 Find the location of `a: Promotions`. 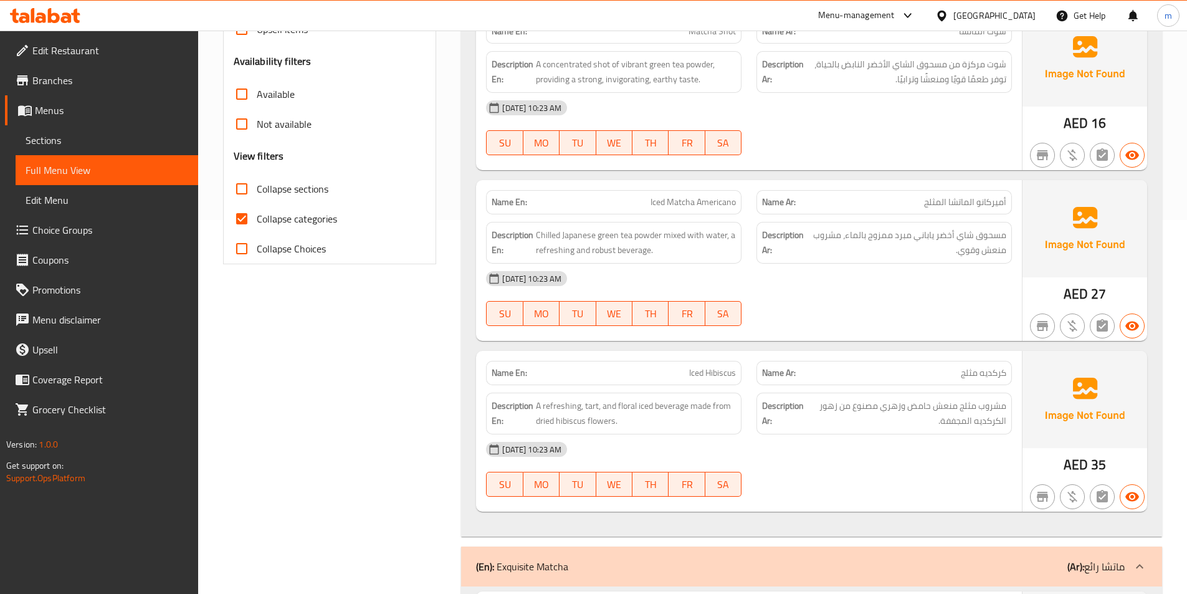

a: Promotions is located at coordinates (102, 290).